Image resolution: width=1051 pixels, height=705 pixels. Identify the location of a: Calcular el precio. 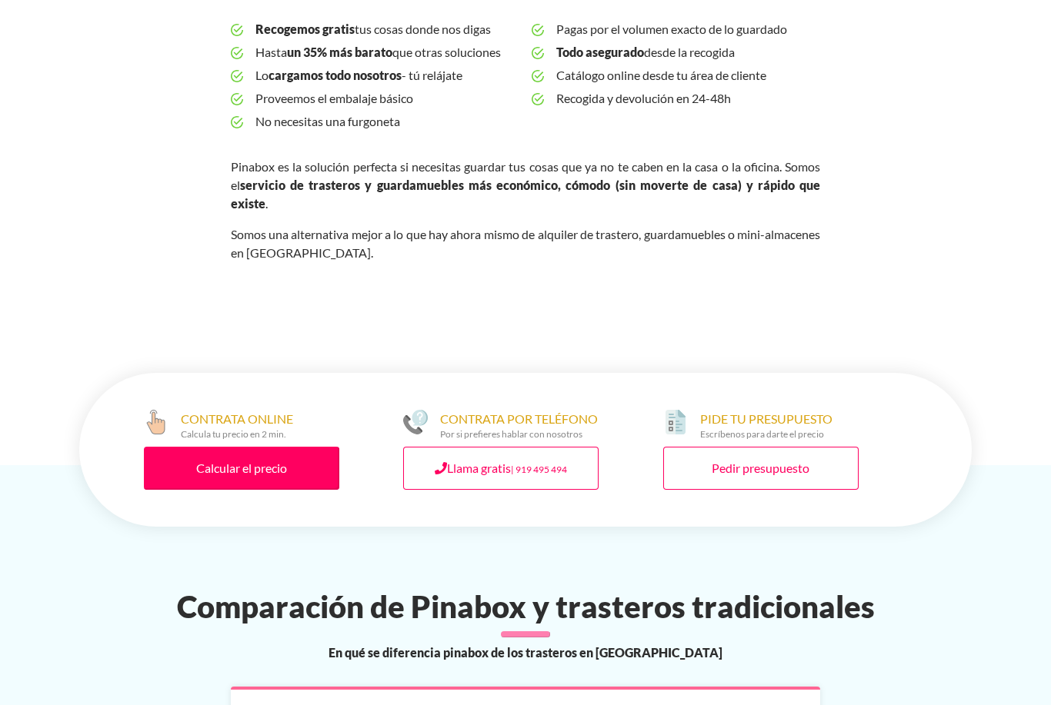
(242, 468).